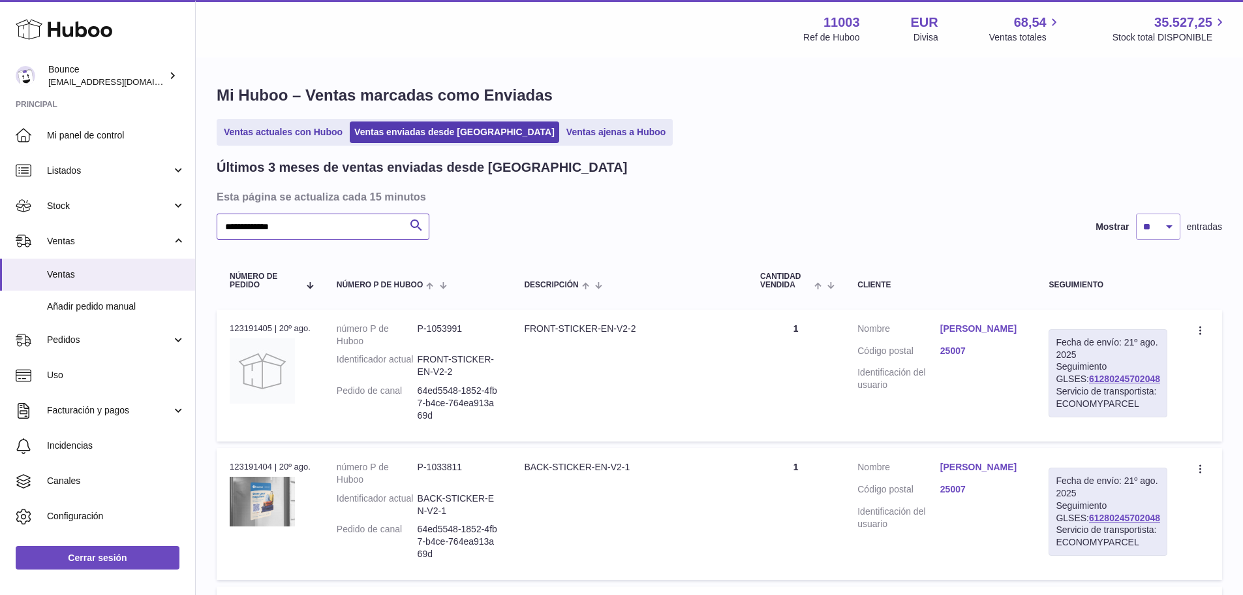 The width and height of the screenshot is (1243, 595). What do you see at coordinates (1170, 37) in the screenshot?
I see `span: Stock total DISPONIBLE` at bounding box center [1170, 37].